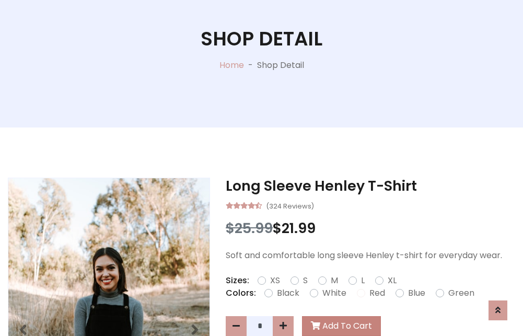 This screenshot has height=336, width=523. What do you see at coordinates (280, 65) in the screenshot?
I see `p: Shop Detail` at bounding box center [280, 65].